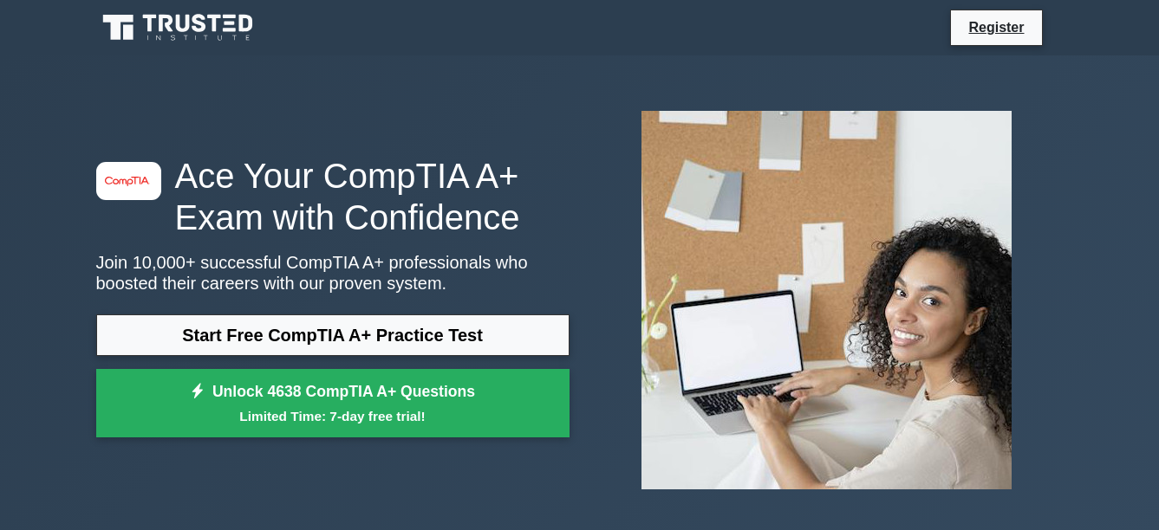 Image resolution: width=1159 pixels, height=530 pixels. Describe the element at coordinates (333, 273) in the screenshot. I see `p: Join 10,000+ successful CompTIA A+ professionals who boosted their careers with our proven system.` at that location.